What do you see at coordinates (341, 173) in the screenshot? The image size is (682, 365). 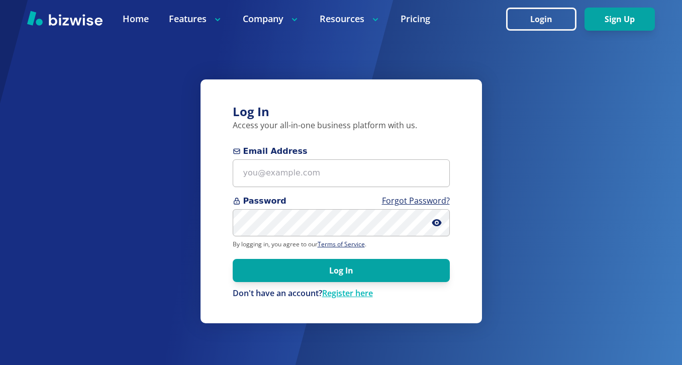 I see `input: you@example.com` at bounding box center [341, 173].